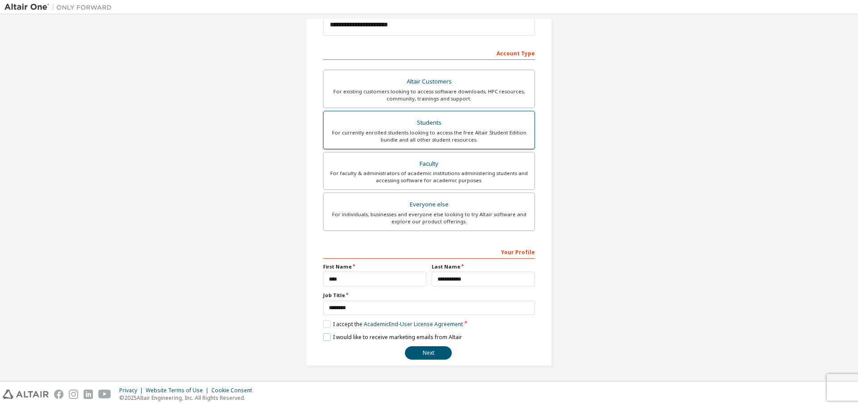 The image size is (858, 407). Describe the element at coordinates (73, 394) in the screenshot. I see `img: instagram.svg` at that location.